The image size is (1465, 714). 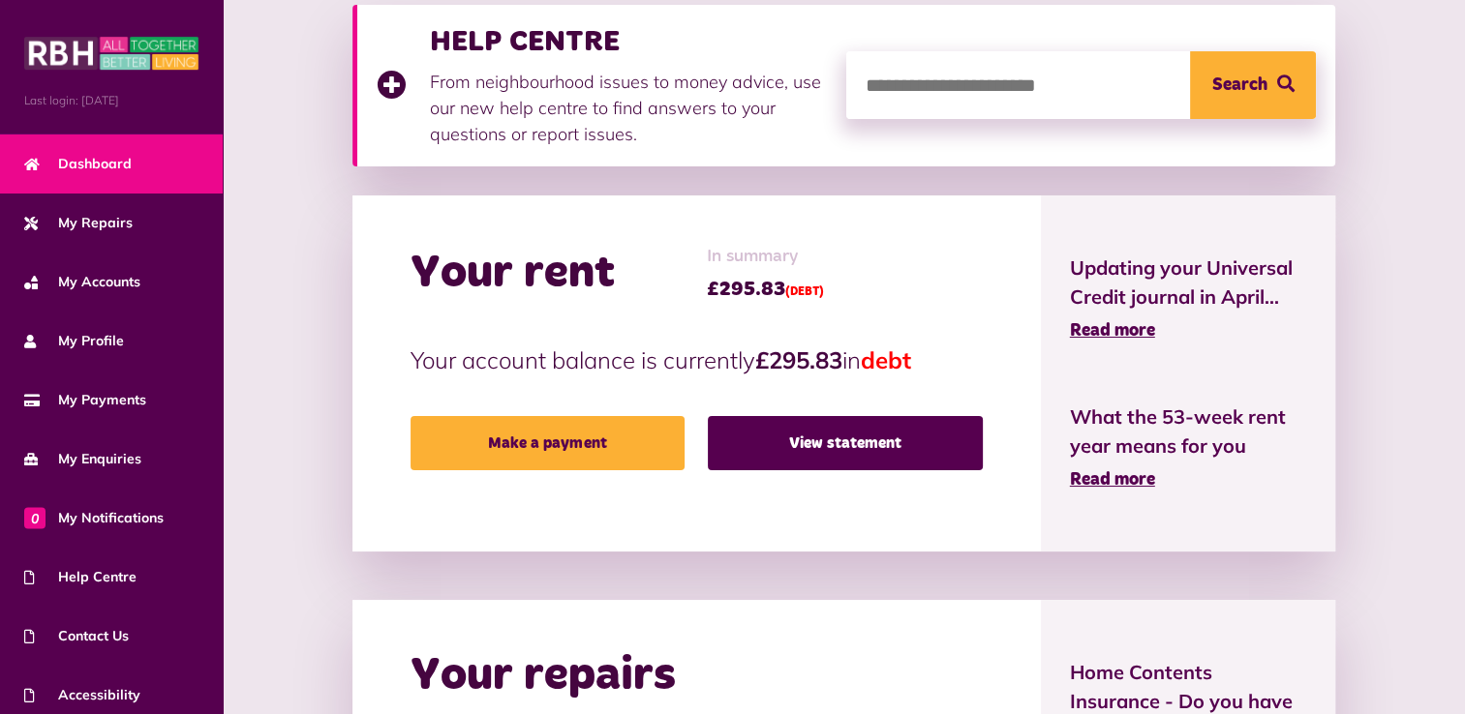 I want to click on span: £295.83, so click(x=765, y=289).